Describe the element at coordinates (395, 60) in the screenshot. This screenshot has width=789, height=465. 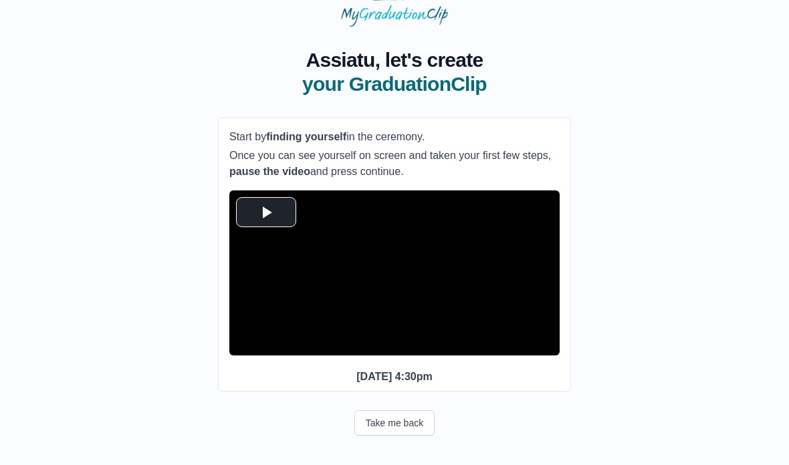
I see `span: Assiatu, let's create` at that location.